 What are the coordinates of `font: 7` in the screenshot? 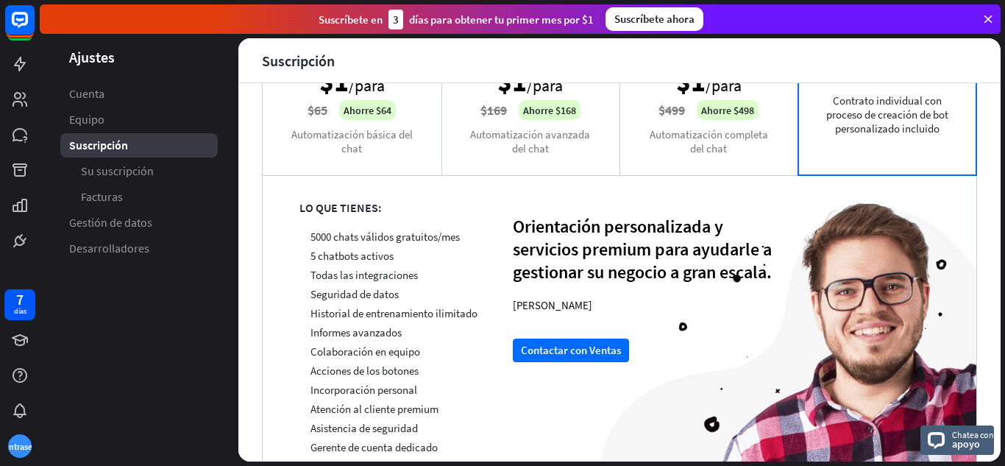 It's located at (20, 299).